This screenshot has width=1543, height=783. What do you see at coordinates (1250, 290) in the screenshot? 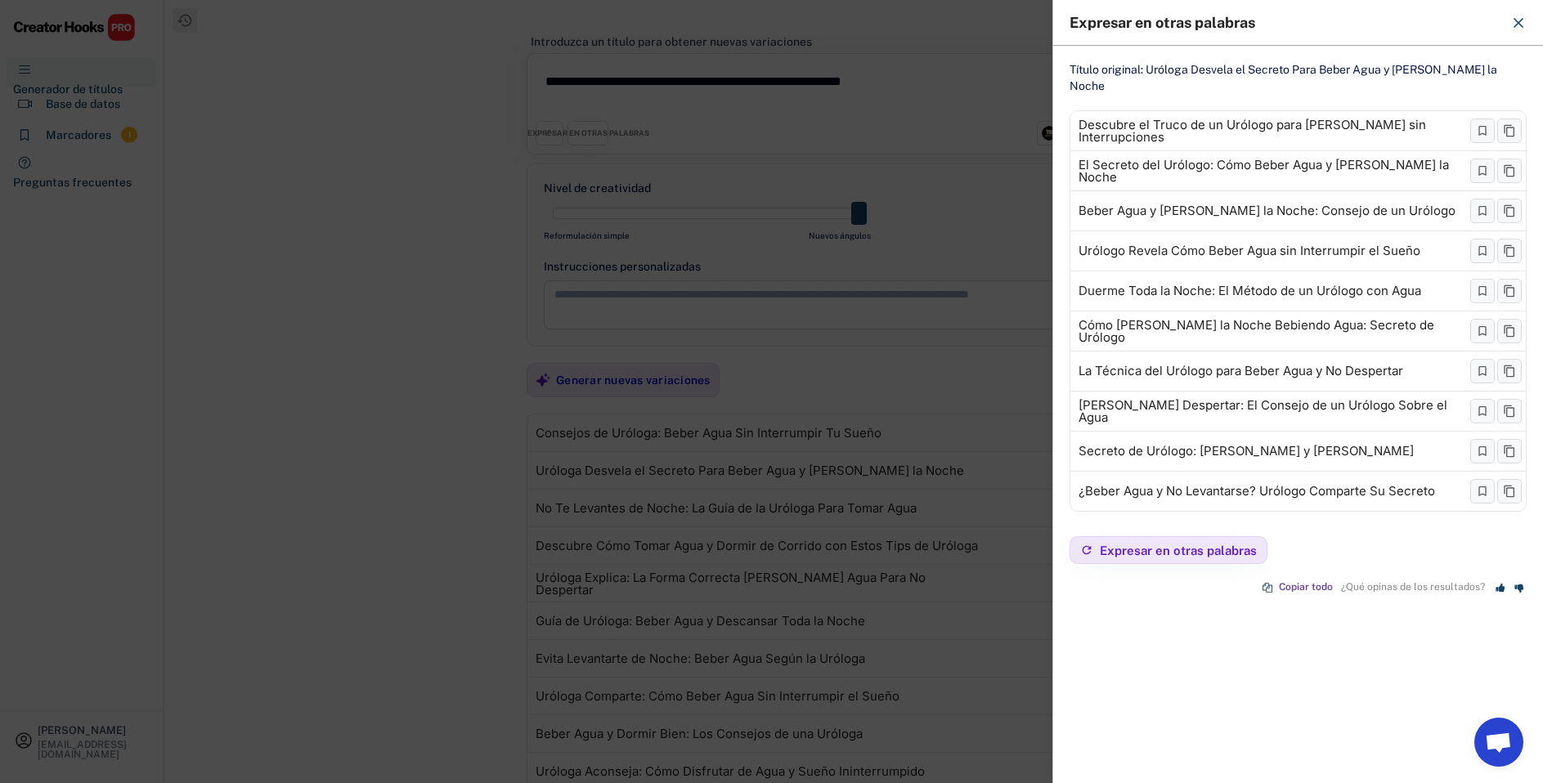
I see `font: Duerme Toda la Noche: El Método de un Urólogo con Agua` at bounding box center [1250, 290].